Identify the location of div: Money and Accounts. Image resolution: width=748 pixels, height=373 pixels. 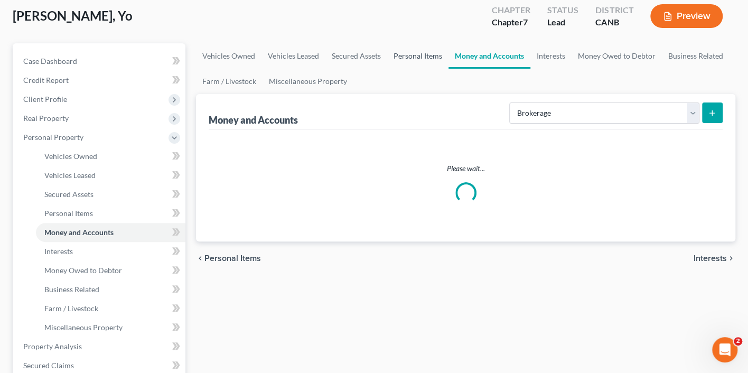
(253, 120).